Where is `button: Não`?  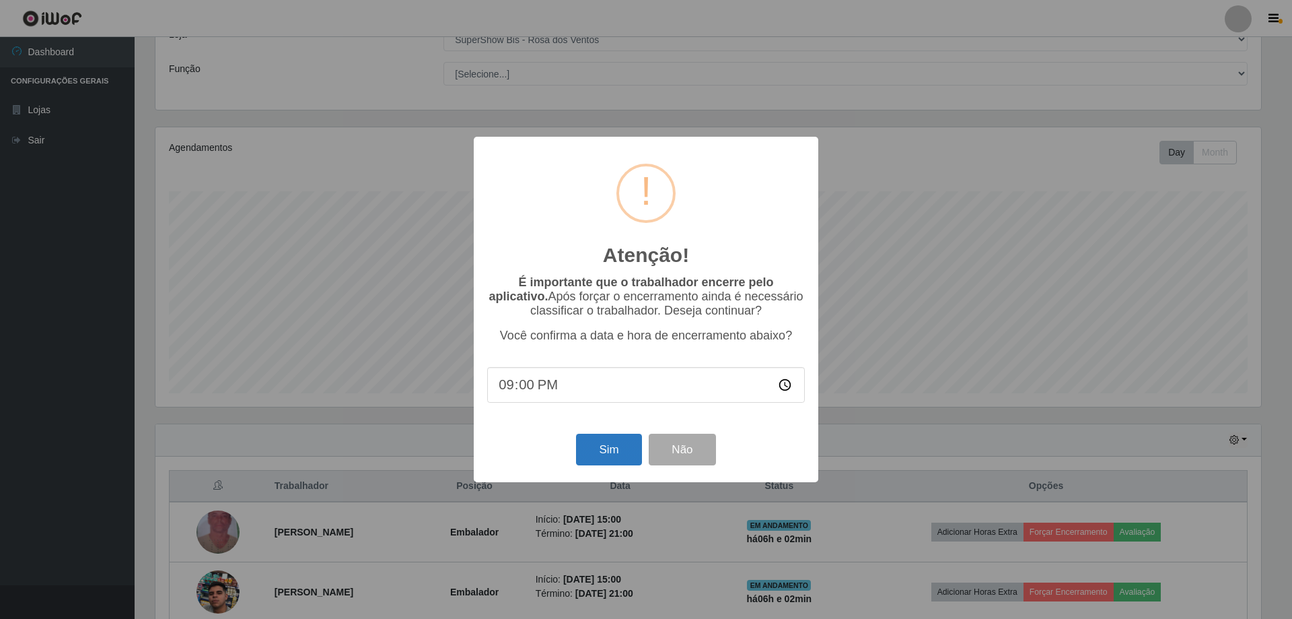 button: Não is located at coordinates (682, 449).